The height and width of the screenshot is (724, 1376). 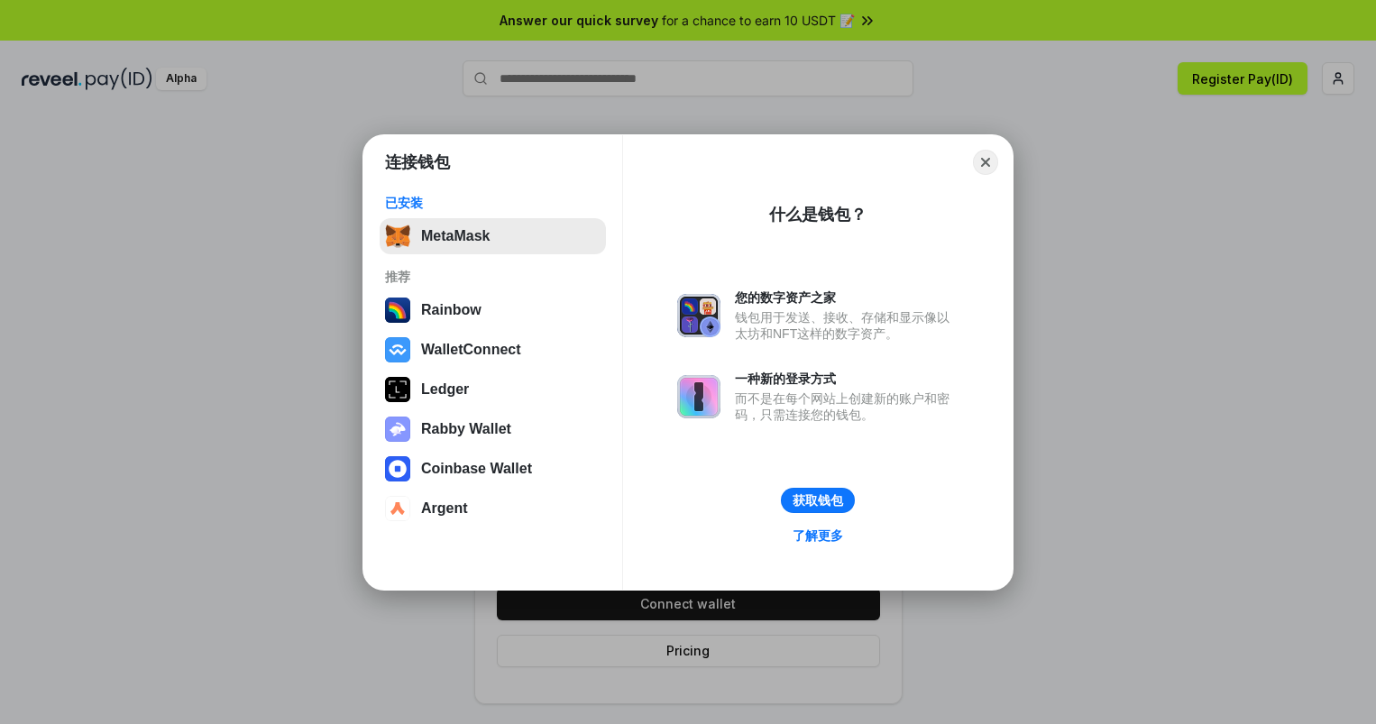 What do you see at coordinates (847, 325) in the screenshot?
I see `div: 钱包用于发送、接收、存储和显示像以太坊和NFT这样的数字资产。` at bounding box center [847, 325].